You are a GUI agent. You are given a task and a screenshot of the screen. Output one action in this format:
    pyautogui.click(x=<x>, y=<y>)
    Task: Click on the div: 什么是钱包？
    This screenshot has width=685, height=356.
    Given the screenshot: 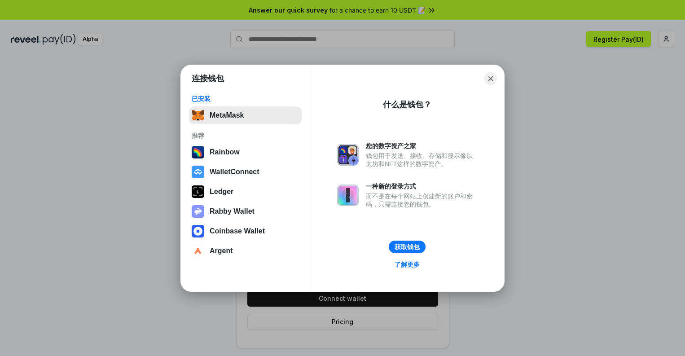 What is the action you would take?
    pyautogui.click(x=407, y=105)
    